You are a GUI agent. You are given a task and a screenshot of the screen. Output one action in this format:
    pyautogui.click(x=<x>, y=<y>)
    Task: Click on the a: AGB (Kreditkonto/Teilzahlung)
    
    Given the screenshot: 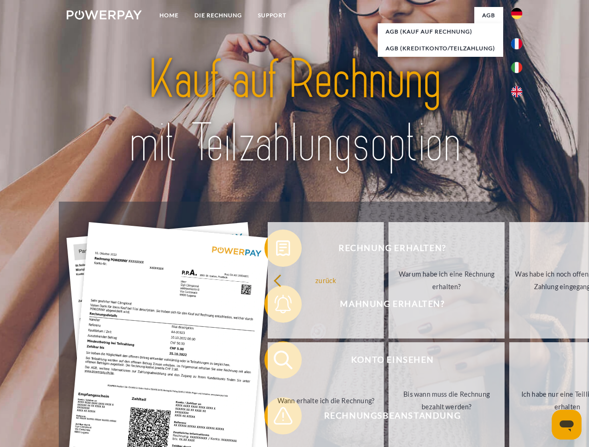 What is the action you would take?
    pyautogui.click(x=440, y=48)
    